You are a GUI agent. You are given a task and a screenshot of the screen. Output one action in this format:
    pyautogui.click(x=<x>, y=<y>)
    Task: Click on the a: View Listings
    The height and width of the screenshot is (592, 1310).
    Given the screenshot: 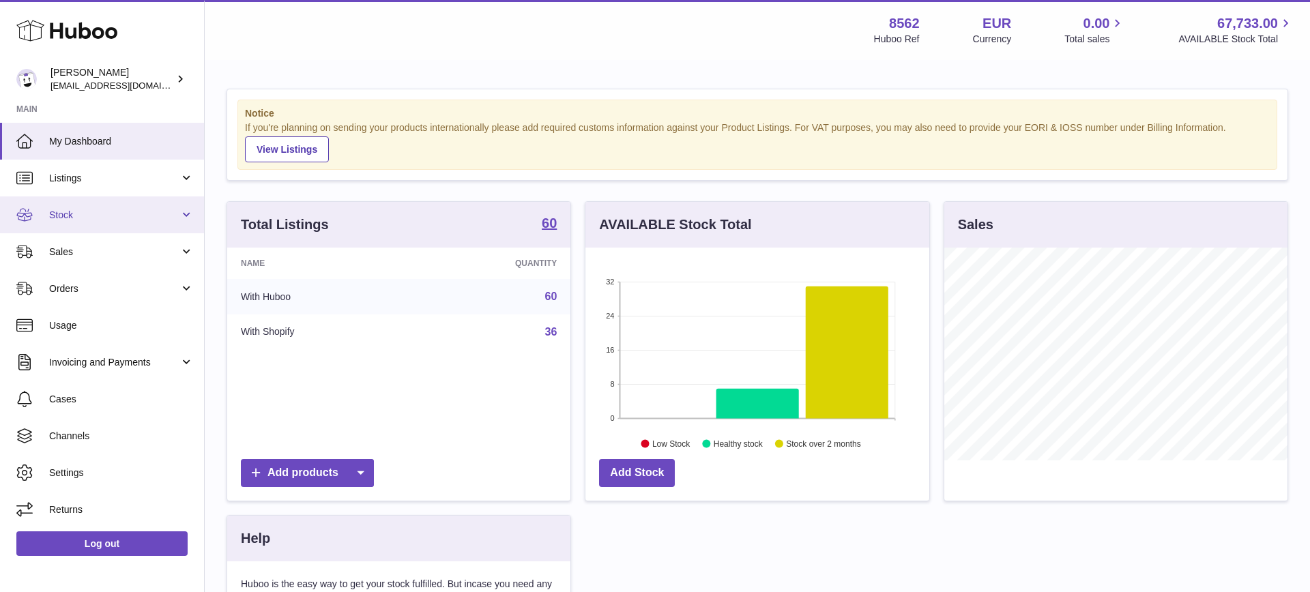 What is the action you would take?
    pyautogui.click(x=286, y=149)
    